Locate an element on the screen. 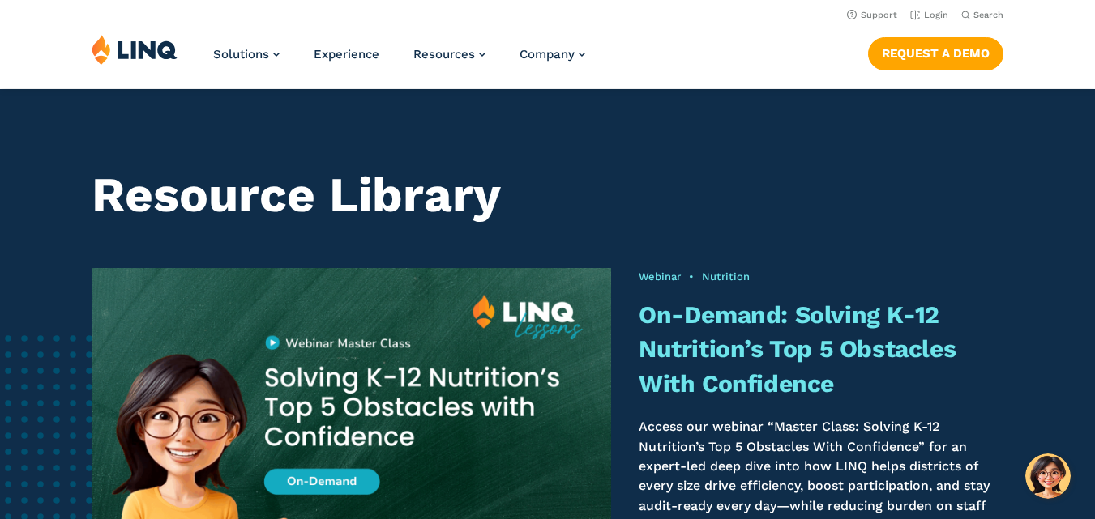 The width and height of the screenshot is (1095, 519). a: Nutrition is located at coordinates (725, 276).